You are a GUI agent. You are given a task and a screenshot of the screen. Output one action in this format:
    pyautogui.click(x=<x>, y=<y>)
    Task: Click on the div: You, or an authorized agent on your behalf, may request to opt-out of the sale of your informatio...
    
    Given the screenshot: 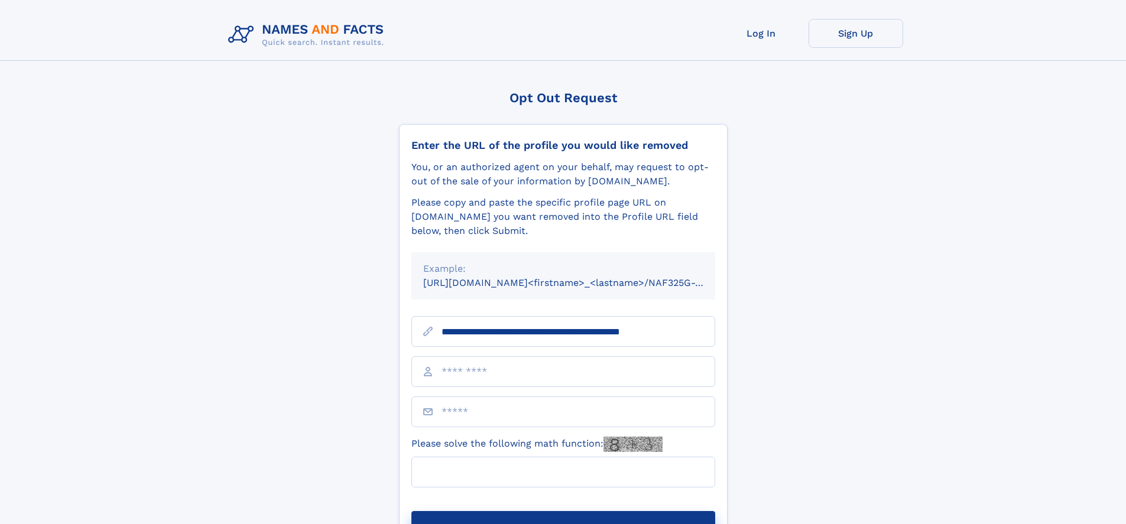 What is the action you would take?
    pyautogui.click(x=563, y=174)
    